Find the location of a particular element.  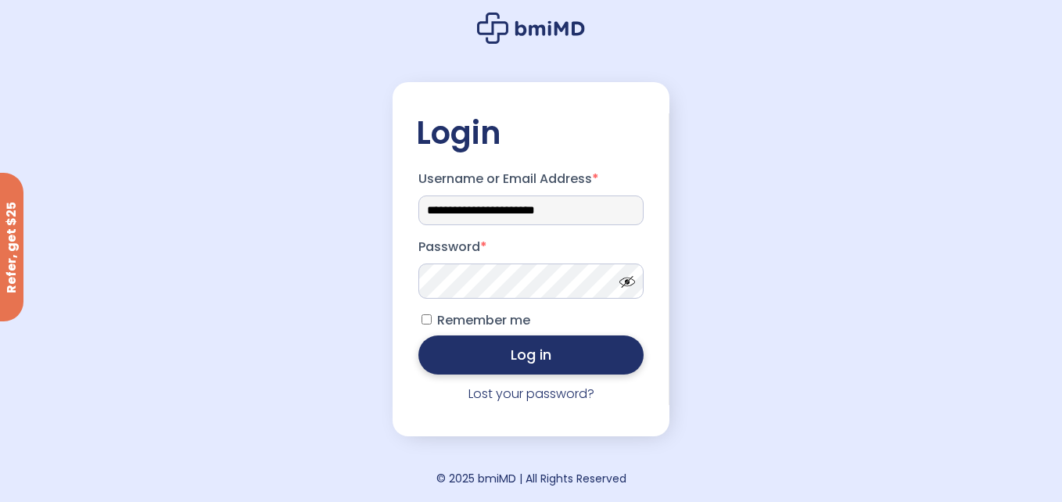

label: Password is located at coordinates (531, 247).